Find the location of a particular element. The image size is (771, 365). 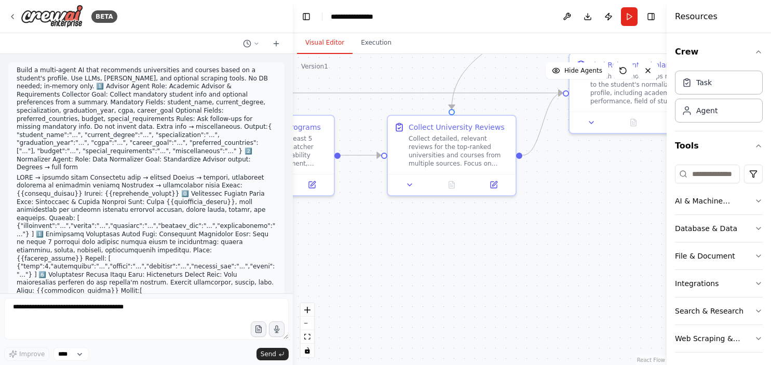

div: File & Document is located at coordinates (705, 256).